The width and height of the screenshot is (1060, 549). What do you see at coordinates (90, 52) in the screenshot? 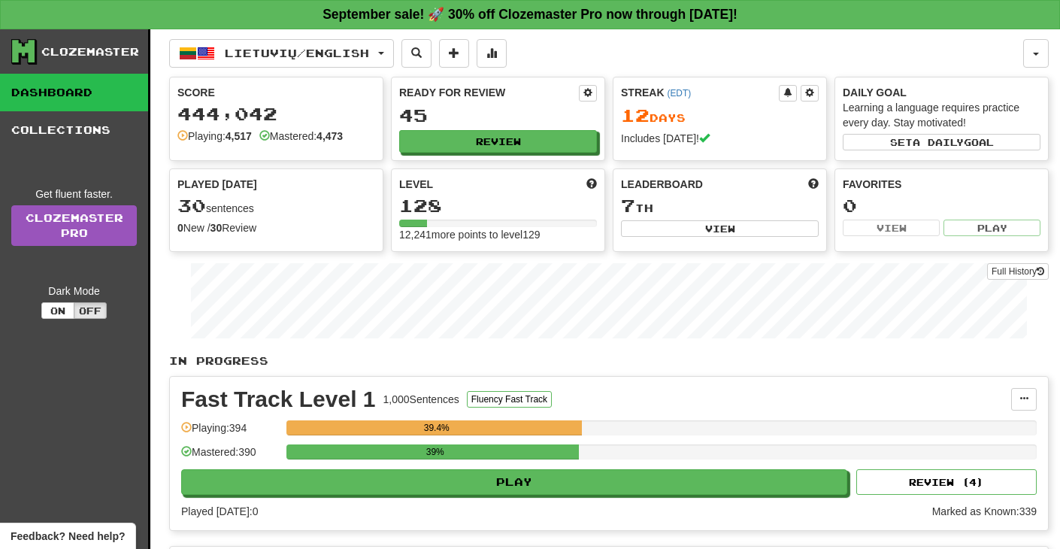
I see `div: Clozemaster` at bounding box center [90, 52].